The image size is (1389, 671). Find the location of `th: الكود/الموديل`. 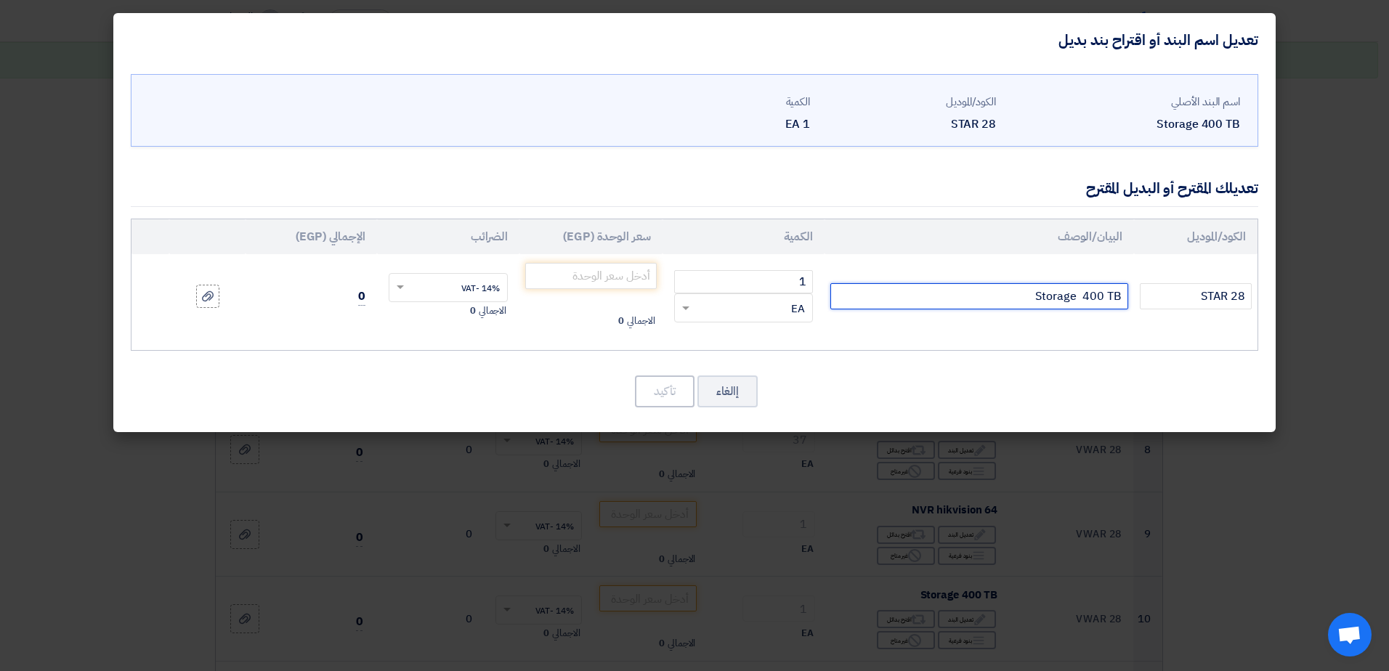

th: الكود/الموديل is located at coordinates (1196, 237).